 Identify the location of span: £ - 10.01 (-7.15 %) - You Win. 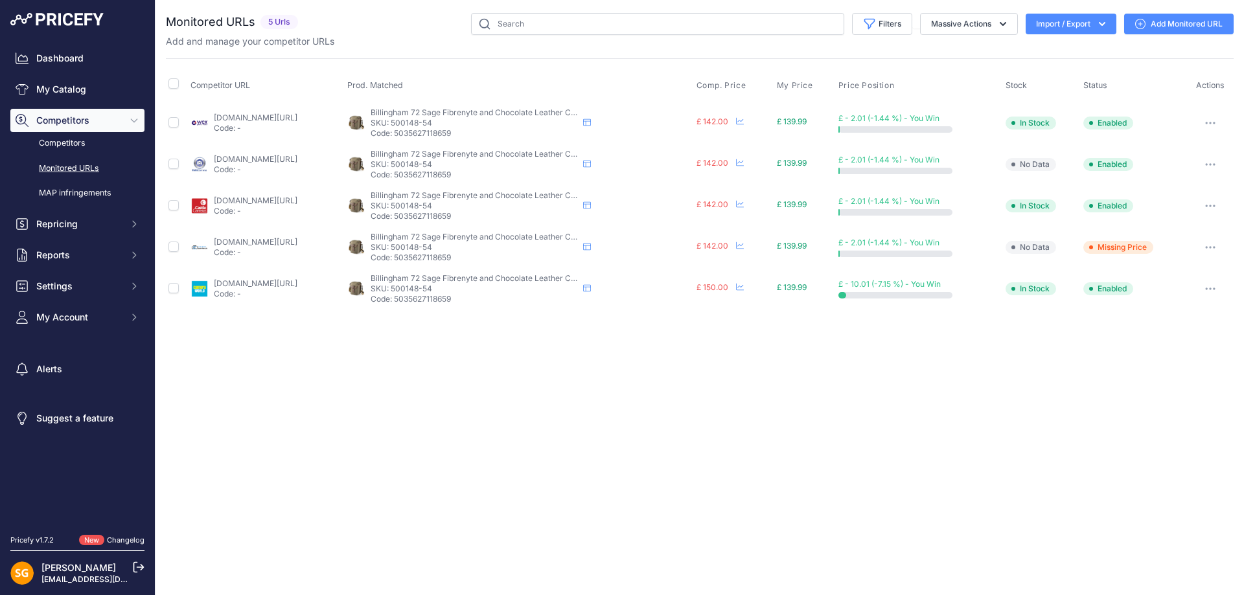
(889, 284).